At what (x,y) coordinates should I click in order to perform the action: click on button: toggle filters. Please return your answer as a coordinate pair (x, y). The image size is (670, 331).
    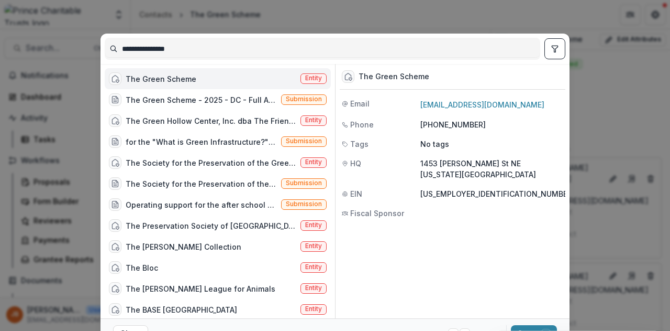
    Looking at the image, I should click on (555, 49).